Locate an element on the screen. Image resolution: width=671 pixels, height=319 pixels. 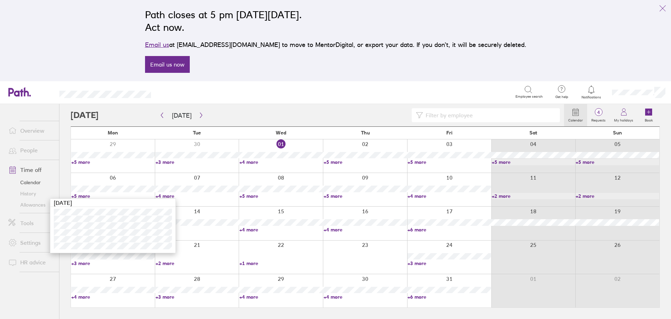
label: My holidays is located at coordinates (624, 119).